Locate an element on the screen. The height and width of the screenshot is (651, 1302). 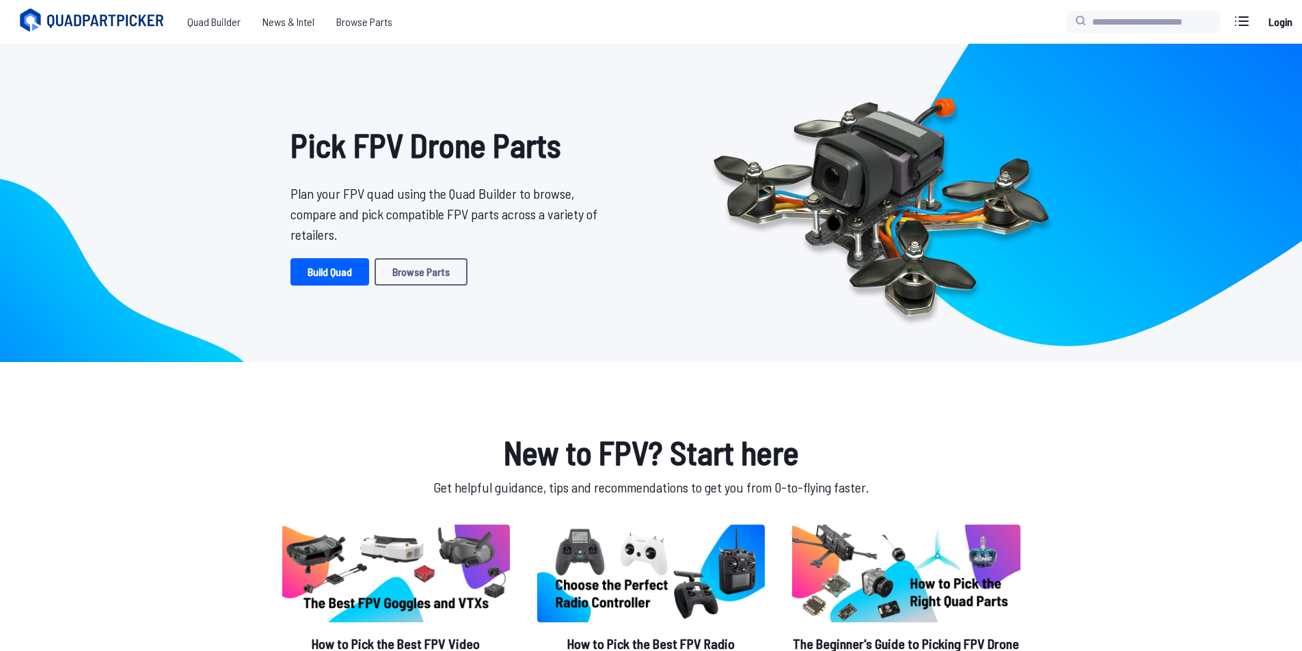
p: Get helpful guidance, tips and recommendations to get you from 0-to-flying faster. is located at coordinates (651, 487).